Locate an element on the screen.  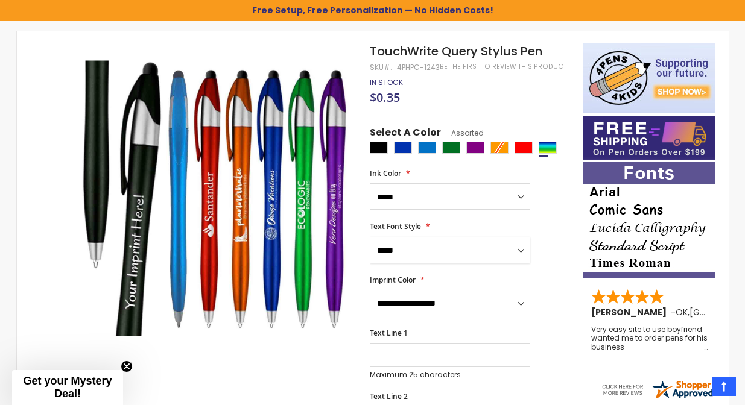
span: TouchWrite Query Stylus Pen is located at coordinates (456, 51).